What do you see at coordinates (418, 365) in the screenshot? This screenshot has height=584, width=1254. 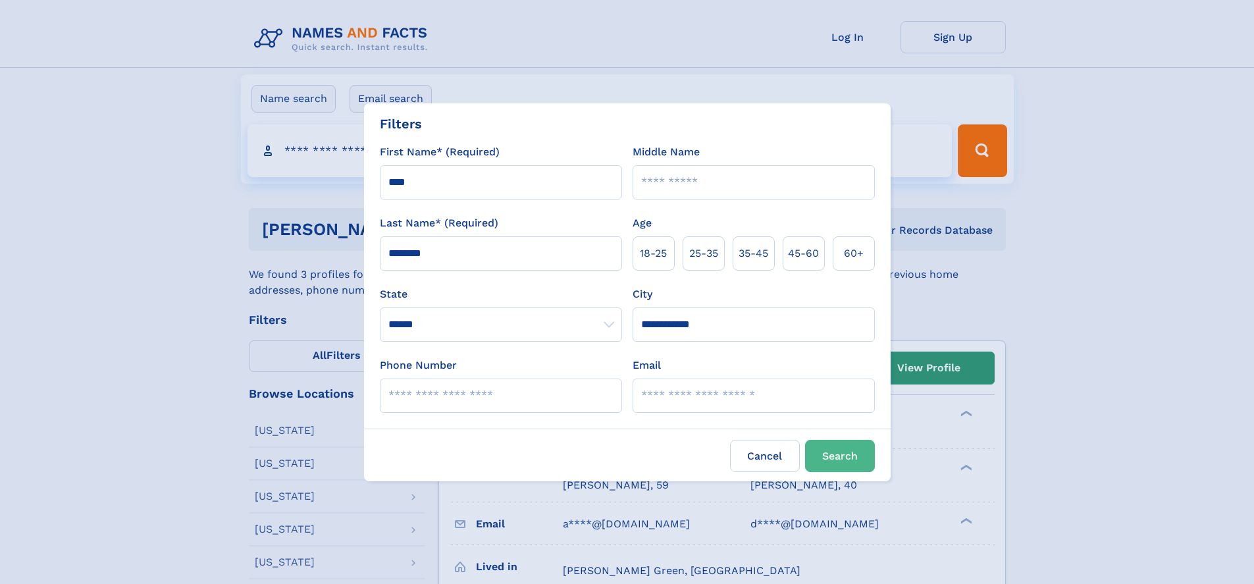 I see `label: Phone Number` at bounding box center [418, 365].